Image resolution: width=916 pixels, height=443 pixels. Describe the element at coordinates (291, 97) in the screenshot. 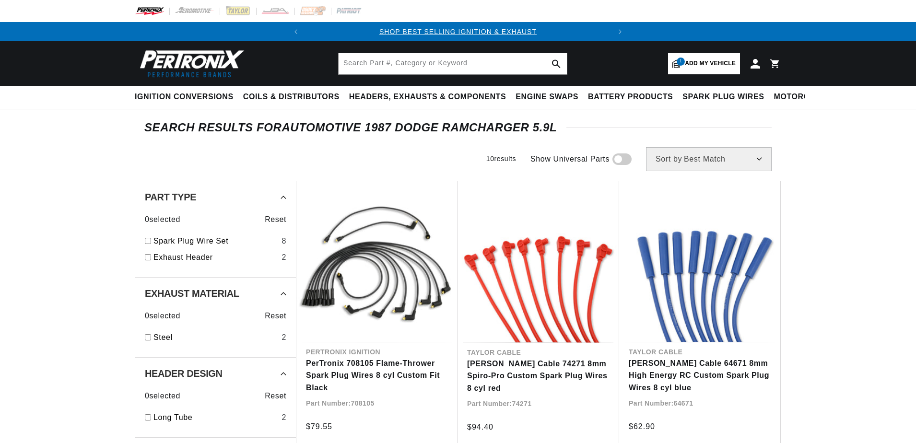

I see `span: Coils & Distributors` at that location.